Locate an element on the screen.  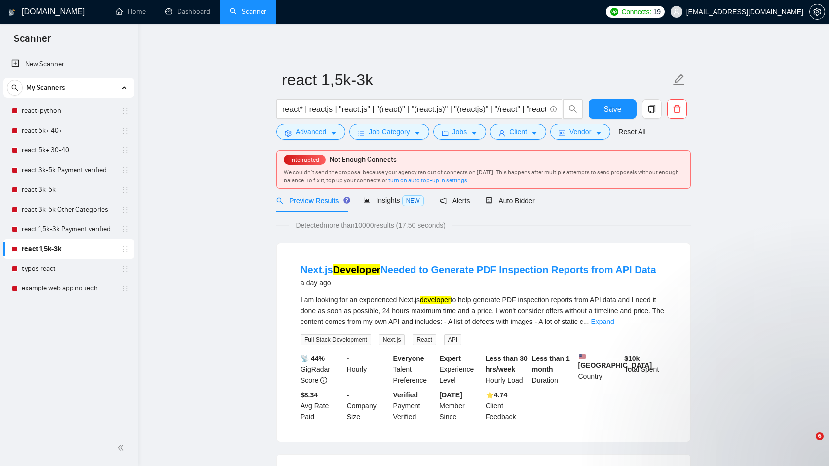
div: Country is located at coordinates (600, 370).